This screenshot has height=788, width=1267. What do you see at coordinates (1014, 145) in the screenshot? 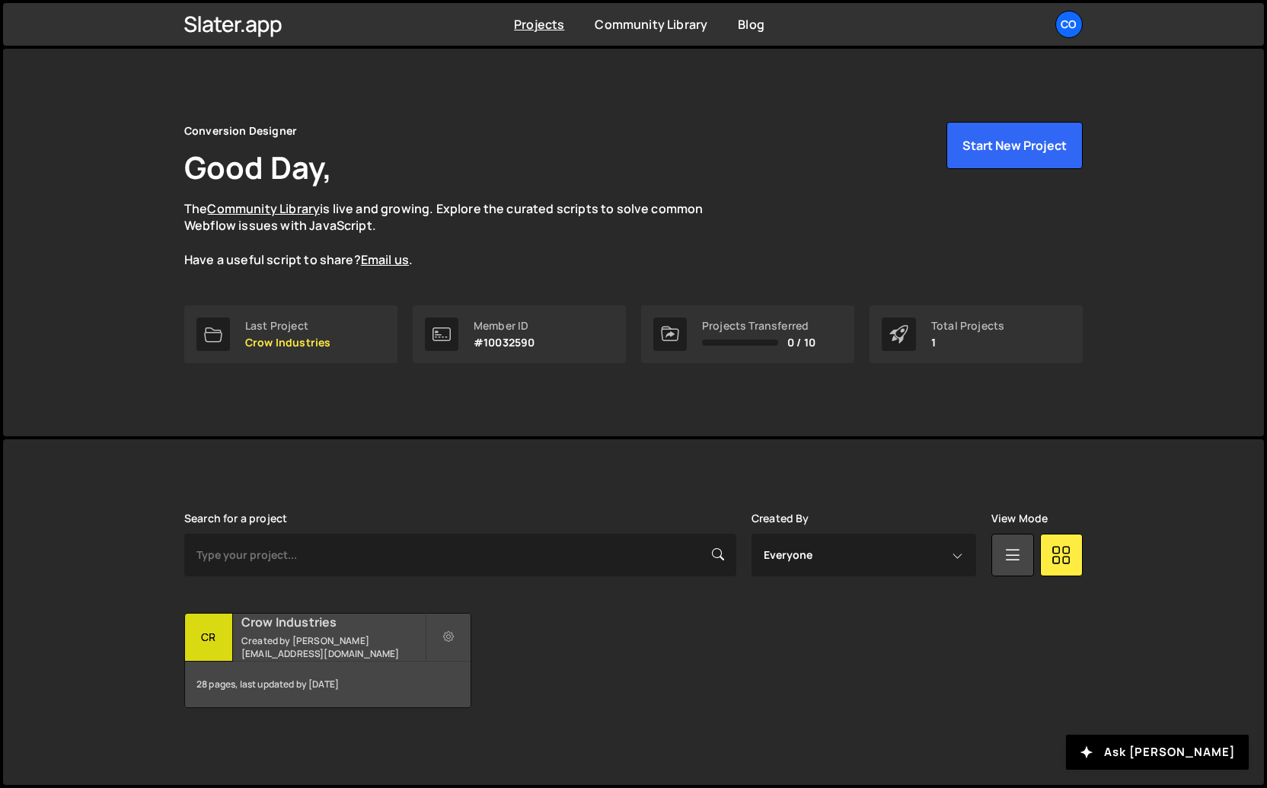
I see `button: Start New Project` at bounding box center [1014, 145].